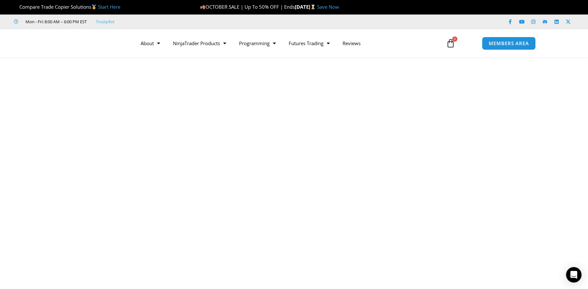 The width and height of the screenshot is (588, 289). I want to click on div: Open Intercom Messenger, so click(574, 275).